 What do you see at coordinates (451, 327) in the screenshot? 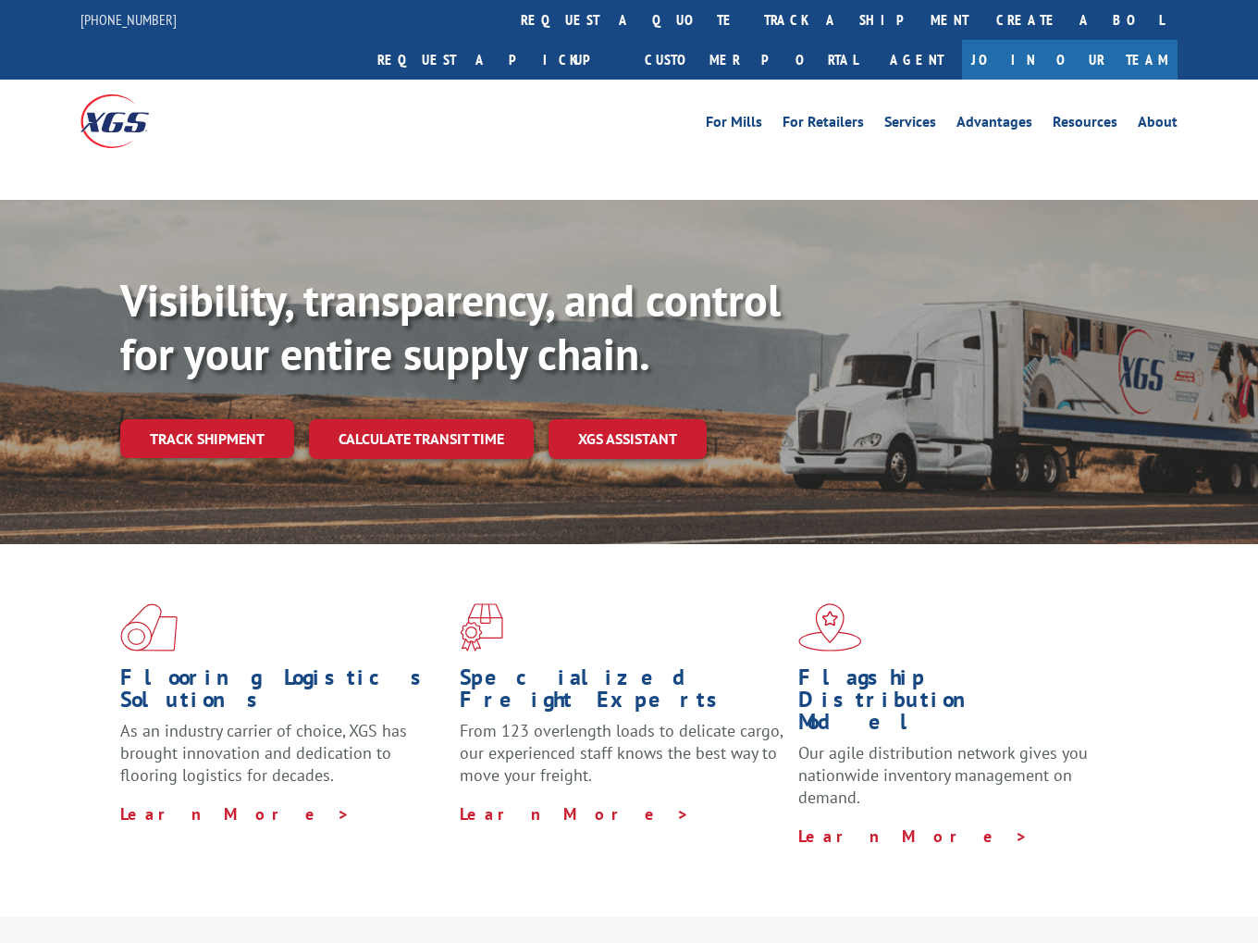
I see `b: Visibility, transparency, and control for your entire supply chain.` at bounding box center [451, 327].